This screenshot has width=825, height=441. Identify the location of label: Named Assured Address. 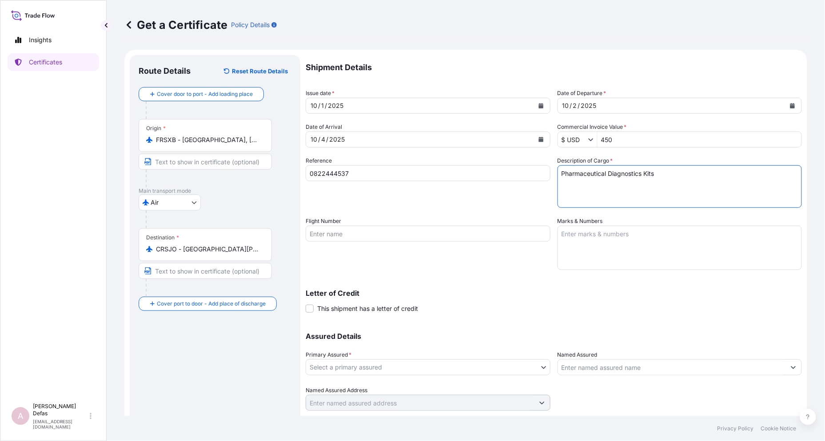
(336, 391).